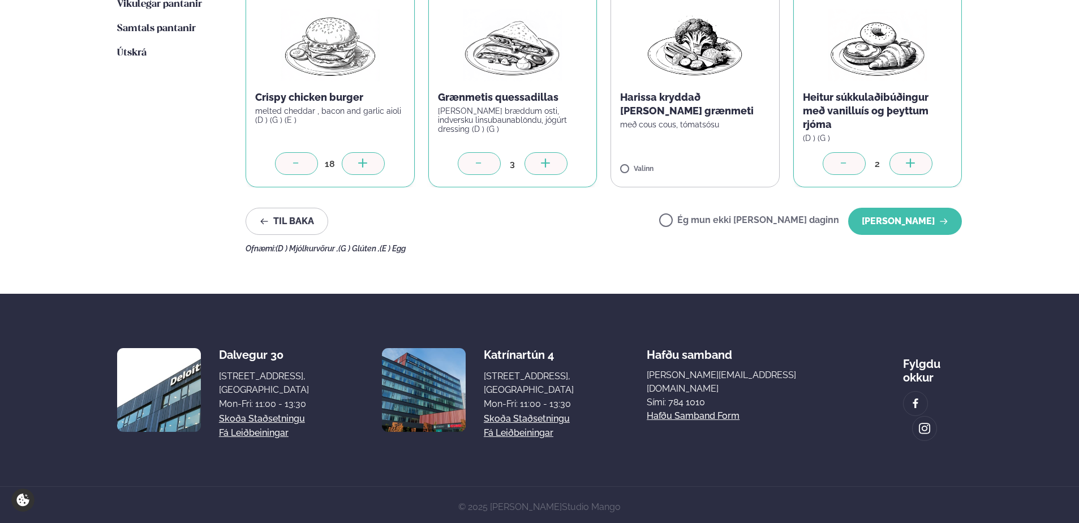 The image size is (1079, 523). I want to click on a: Útskrá, so click(132, 53).